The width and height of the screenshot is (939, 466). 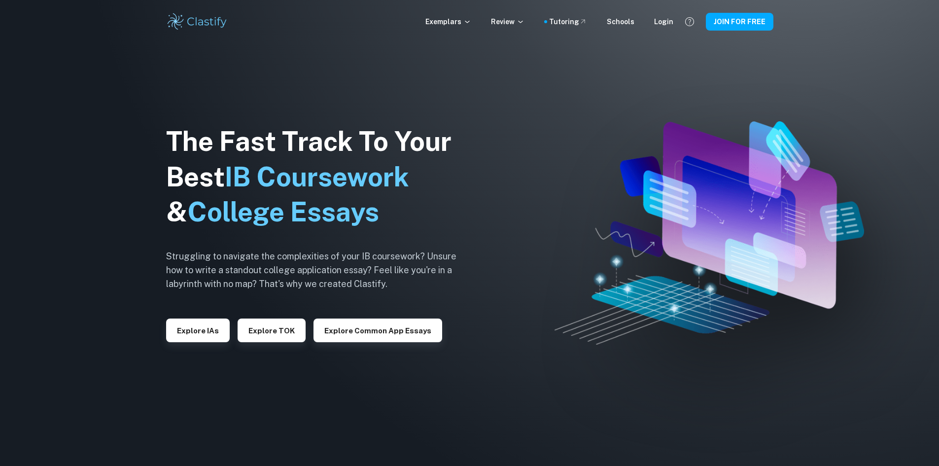 What do you see at coordinates (621, 22) in the screenshot?
I see `div: Schools` at bounding box center [621, 22].